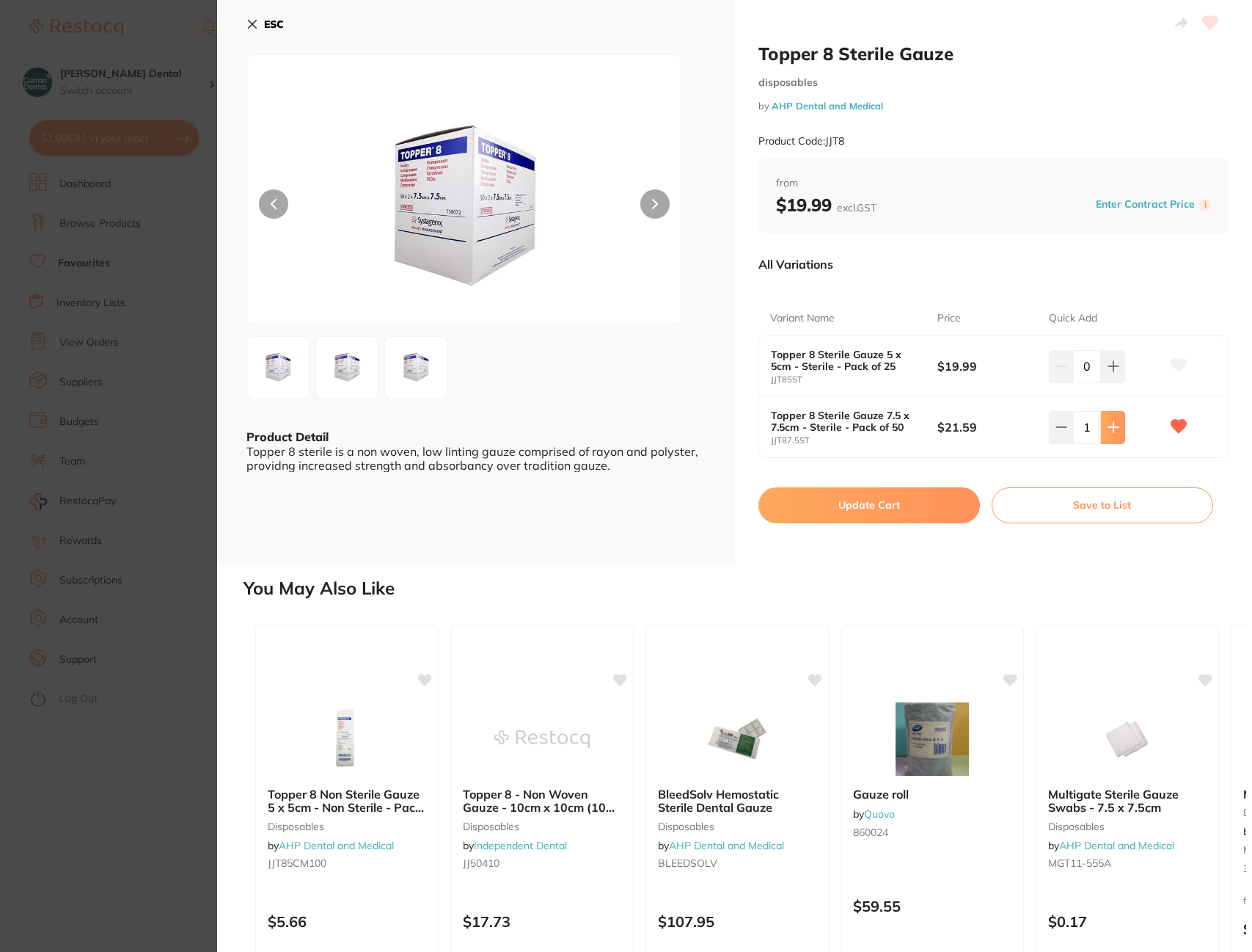  Describe the element at coordinates (933, 905) in the screenshot. I see `p: $59.55` at that location.